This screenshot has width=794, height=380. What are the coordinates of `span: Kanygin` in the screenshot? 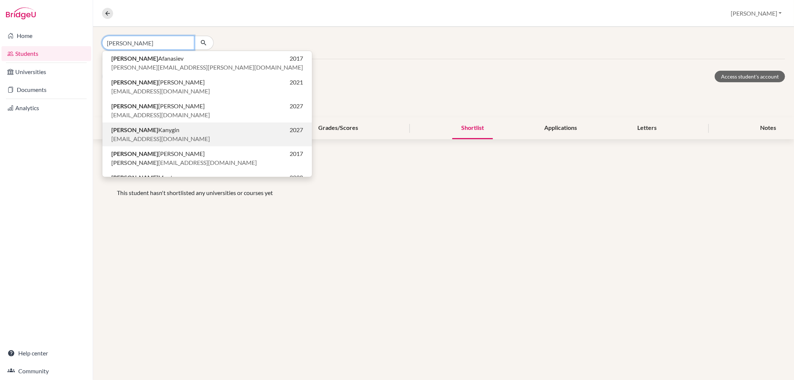 It's located at (145, 130).